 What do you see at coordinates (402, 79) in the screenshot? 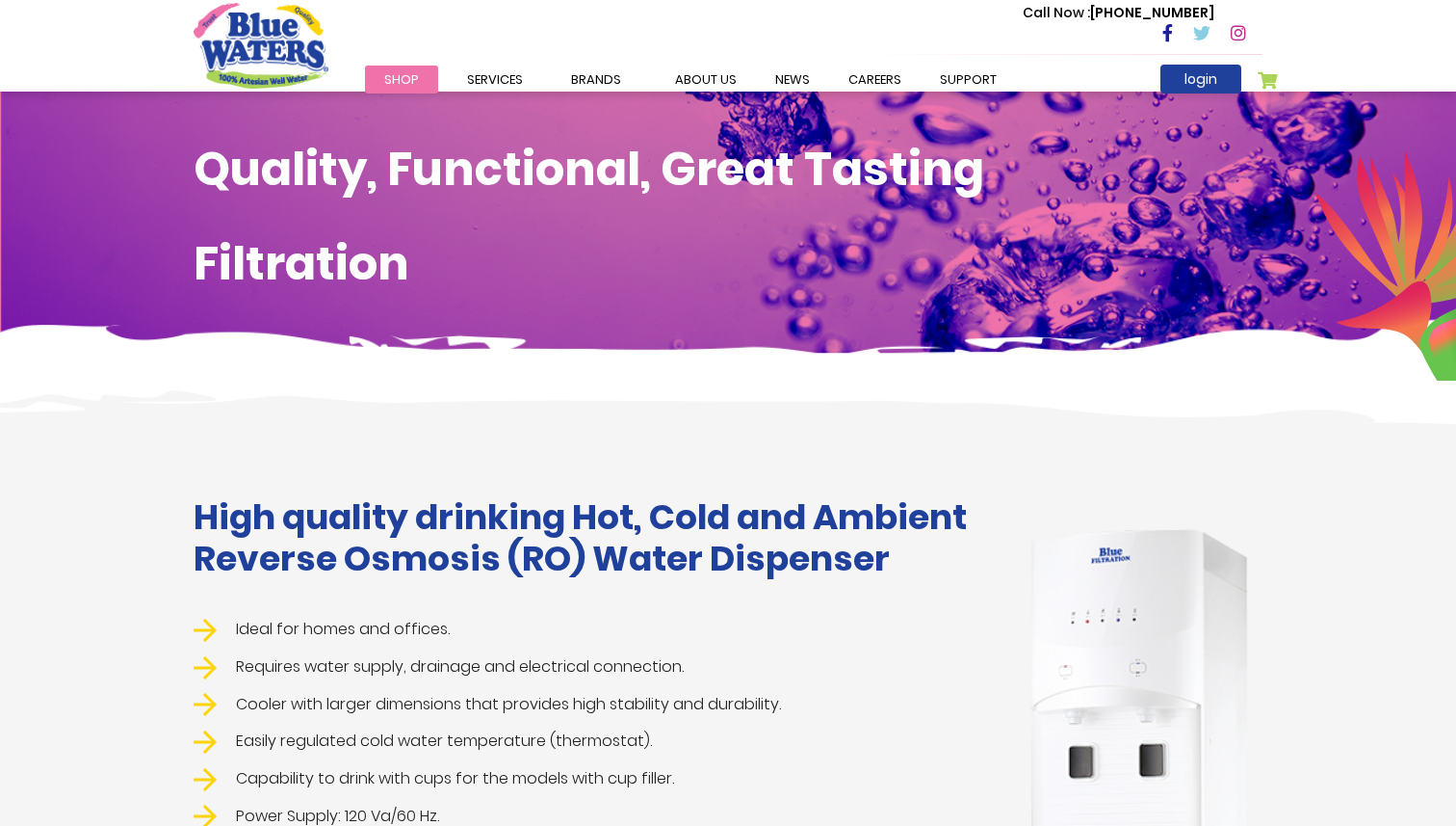
I see `span: Shop` at bounding box center [402, 79].